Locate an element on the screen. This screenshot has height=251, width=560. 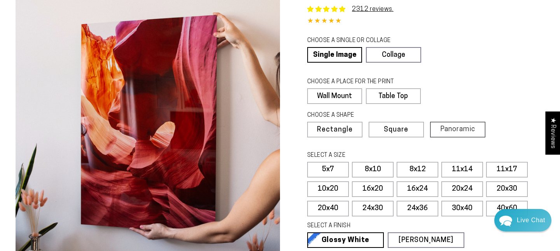
span: Panoramic is located at coordinates (458, 129).